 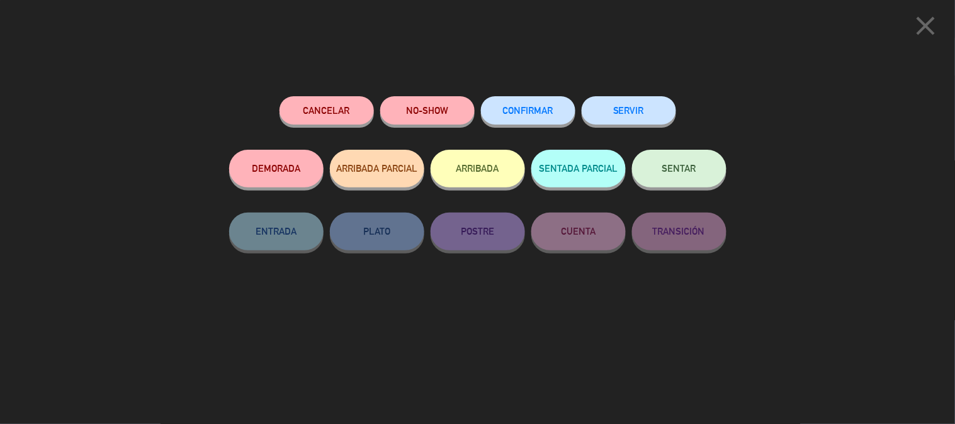 What do you see at coordinates (276, 232) in the screenshot?
I see `button: ENTRADA` at bounding box center [276, 232].